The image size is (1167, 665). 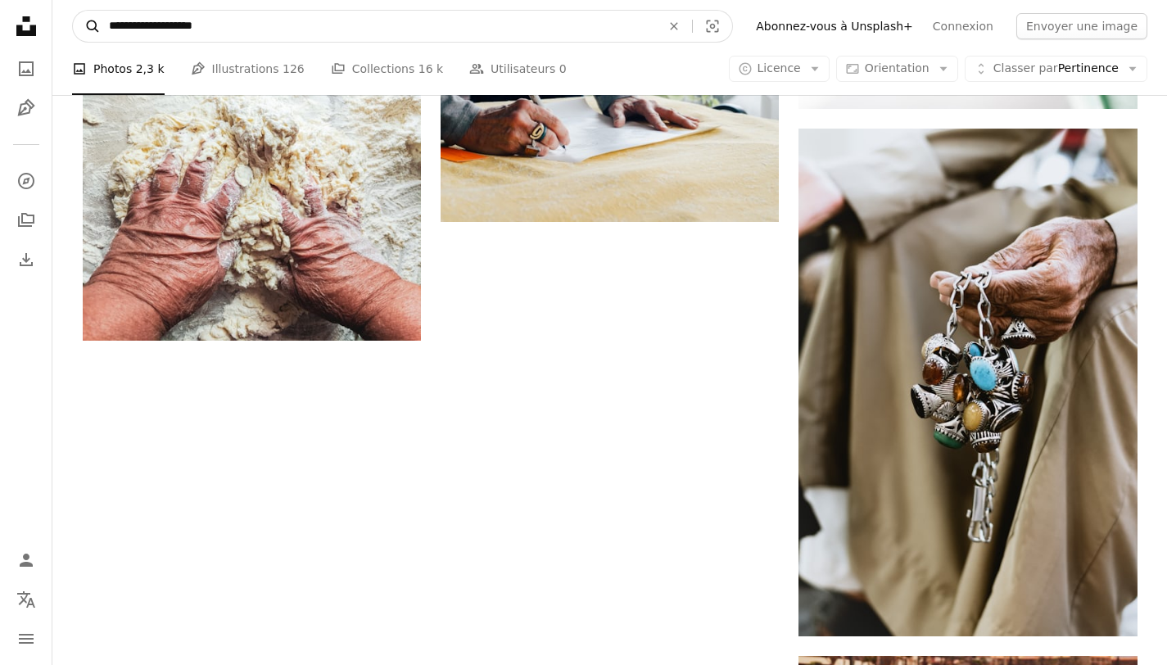 What do you see at coordinates (387, 69) in the screenshot?
I see `a: Collections 16 k` at bounding box center [387, 69].